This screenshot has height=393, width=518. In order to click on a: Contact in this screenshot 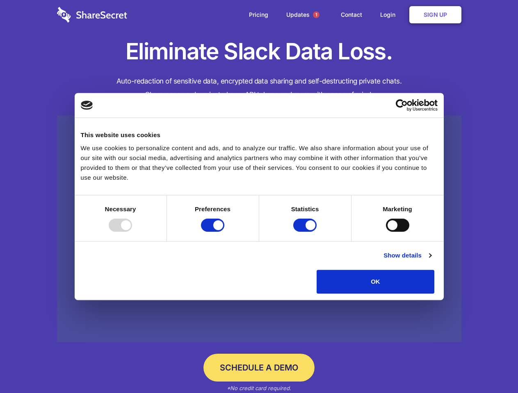, I will do `click(351, 15)`.